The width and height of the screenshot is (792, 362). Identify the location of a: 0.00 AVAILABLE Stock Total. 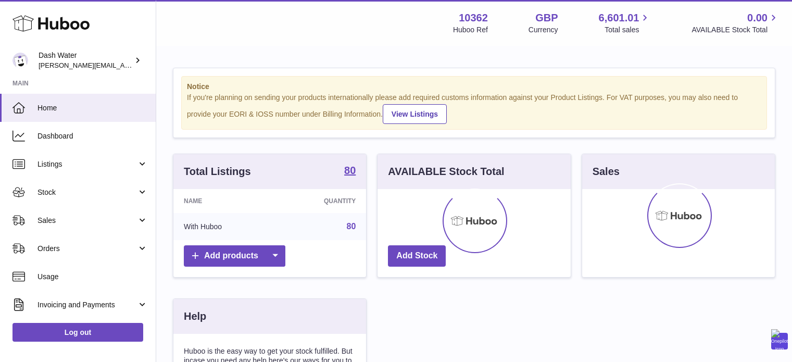
(735, 23).